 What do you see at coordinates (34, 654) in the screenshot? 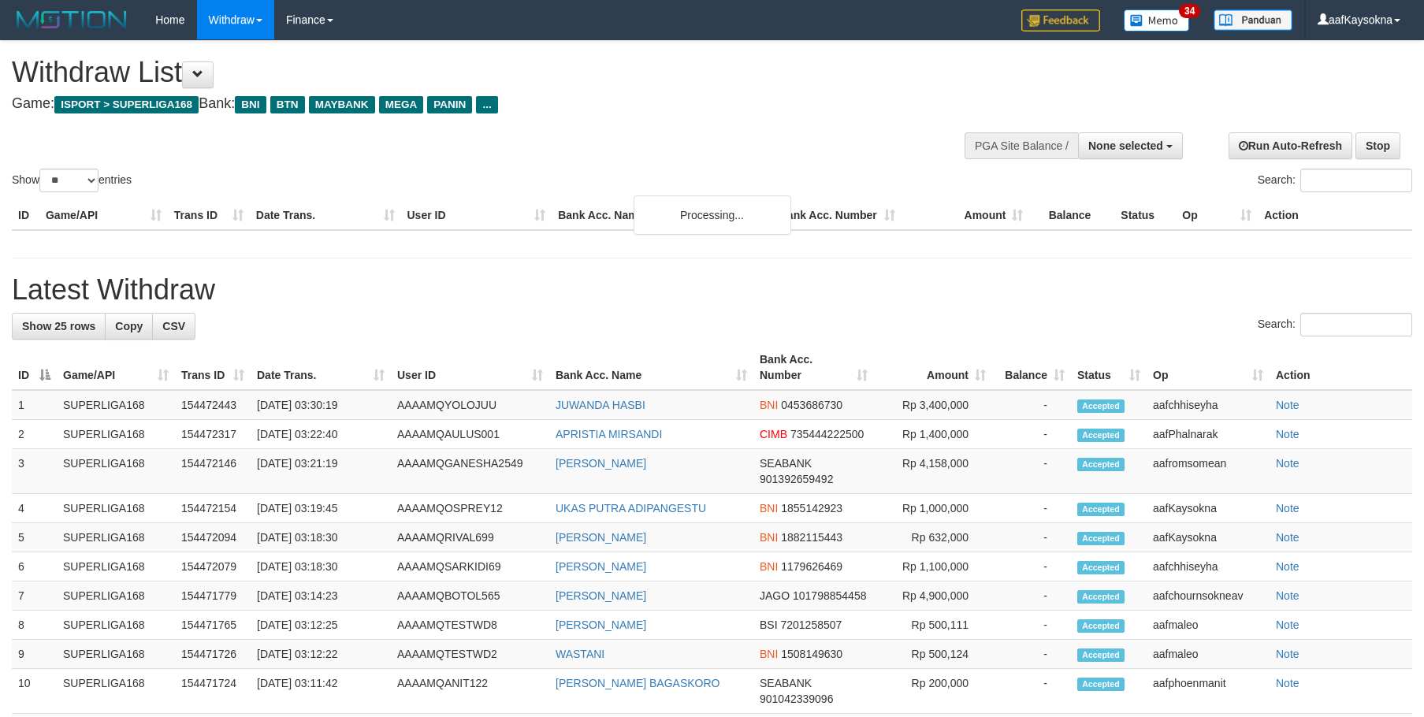
I see `td: 9` at bounding box center [34, 654].